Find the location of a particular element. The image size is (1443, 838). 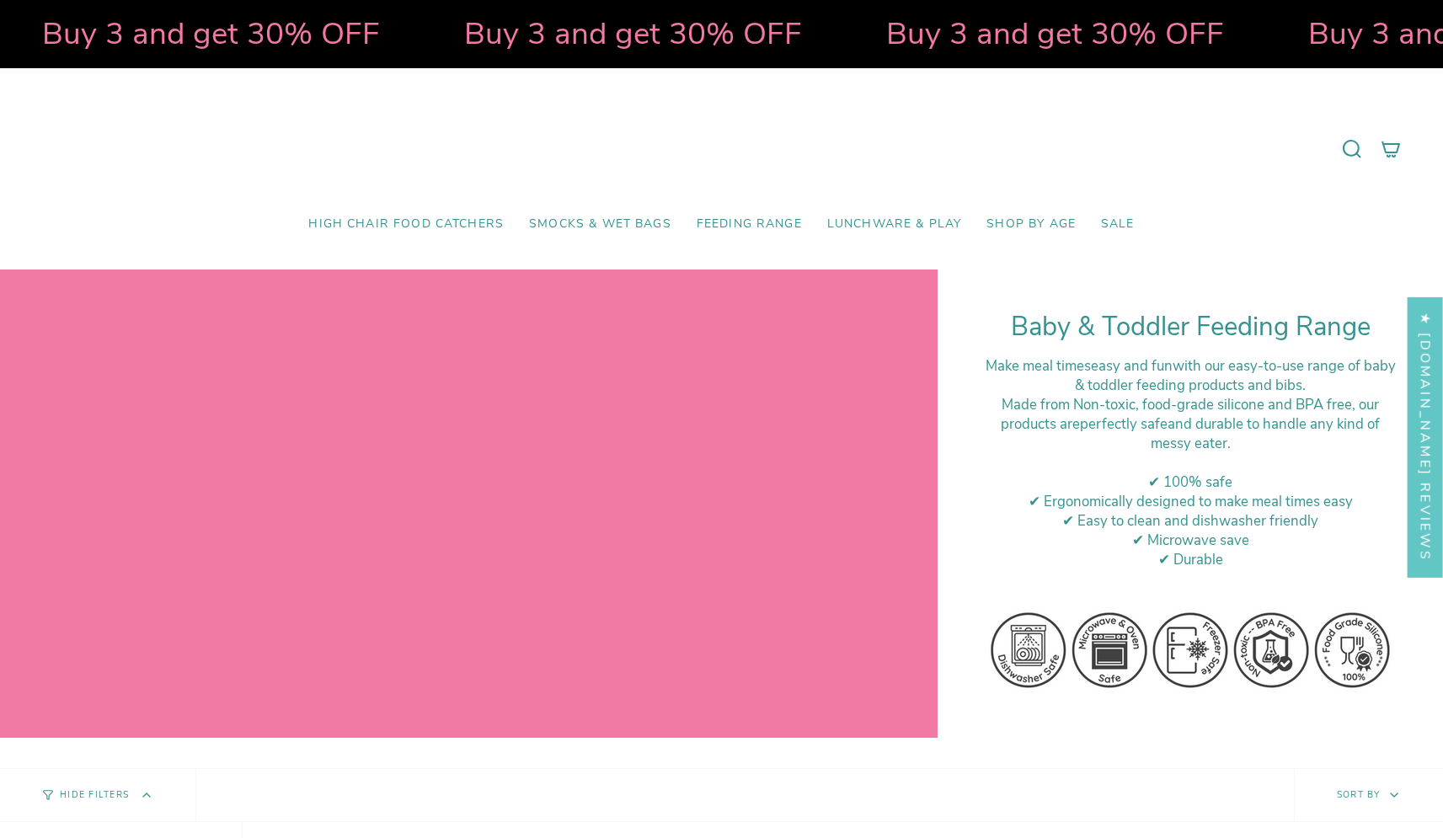

div: ✔ Ergonomically designed to make meal times easy is located at coordinates (1191, 501).